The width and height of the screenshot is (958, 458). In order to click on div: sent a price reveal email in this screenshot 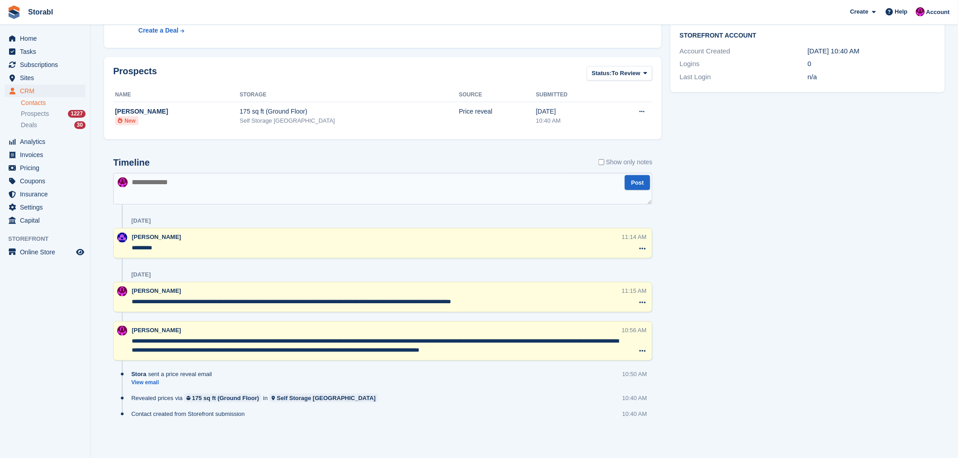, I will do `click(174, 374)`.